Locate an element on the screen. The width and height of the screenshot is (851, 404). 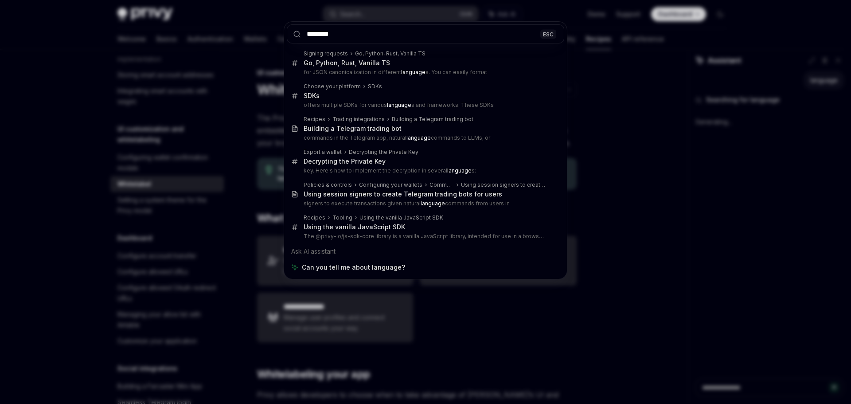
div: Export a wallet is located at coordinates (323, 152).